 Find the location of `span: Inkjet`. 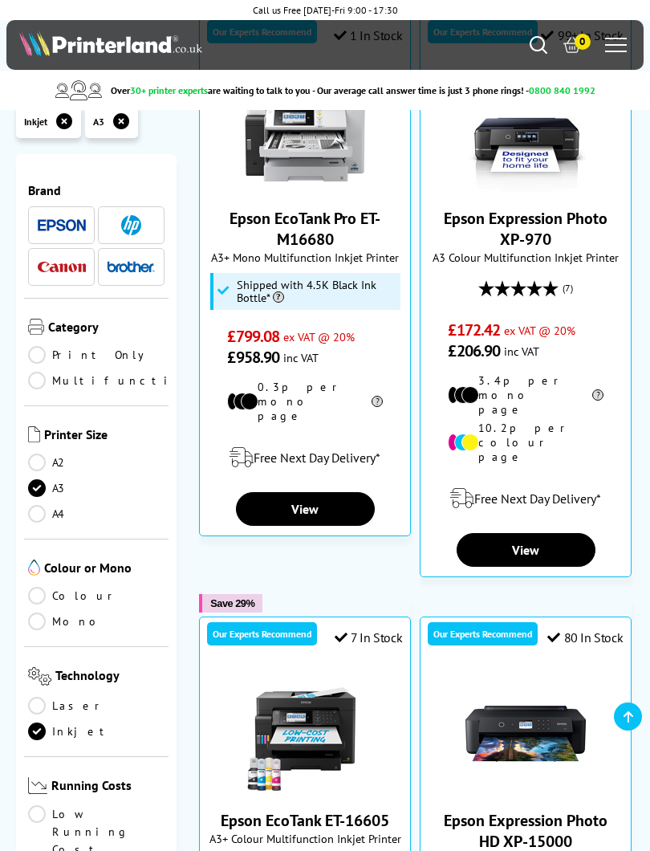

span: Inkjet is located at coordinates (35, 121).